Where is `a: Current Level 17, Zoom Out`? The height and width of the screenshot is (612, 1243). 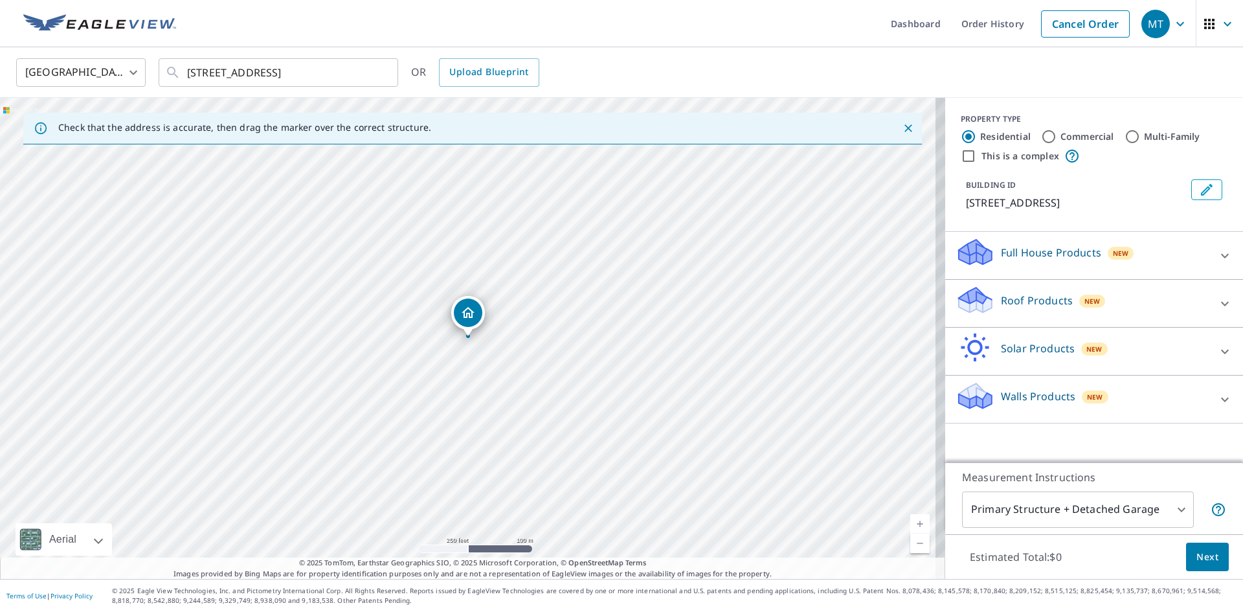
a: Current Level 17, Zoom Out is located at coordinates (920, 543).